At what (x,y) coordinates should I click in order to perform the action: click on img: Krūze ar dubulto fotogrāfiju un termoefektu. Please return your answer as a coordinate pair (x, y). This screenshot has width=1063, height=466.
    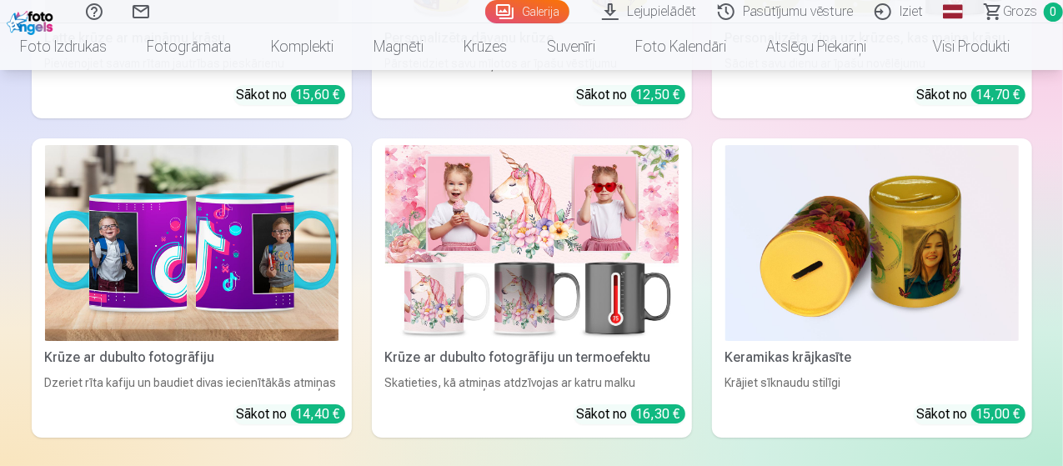
    Looking at the image, I should click on (532, 243).